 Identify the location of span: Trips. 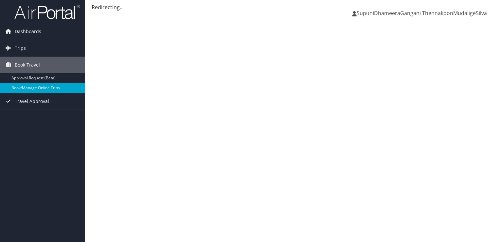
(20, 48).